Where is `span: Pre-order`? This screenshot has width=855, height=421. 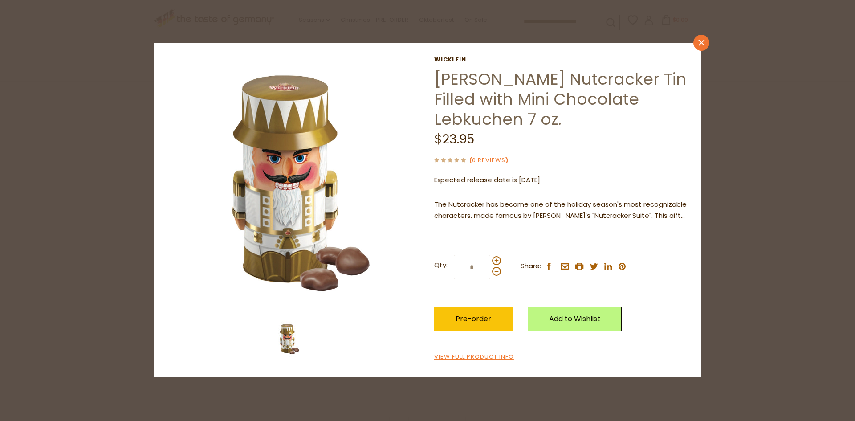
span: Pre-order is located at coordinates (474, 319).